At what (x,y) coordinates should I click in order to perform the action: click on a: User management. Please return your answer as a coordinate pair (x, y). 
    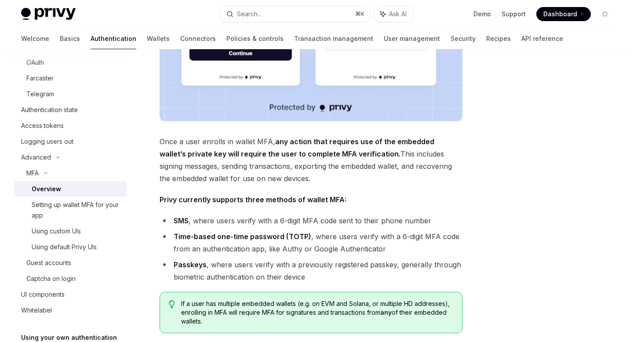
    Looking at the image, I should click on (412, 39).